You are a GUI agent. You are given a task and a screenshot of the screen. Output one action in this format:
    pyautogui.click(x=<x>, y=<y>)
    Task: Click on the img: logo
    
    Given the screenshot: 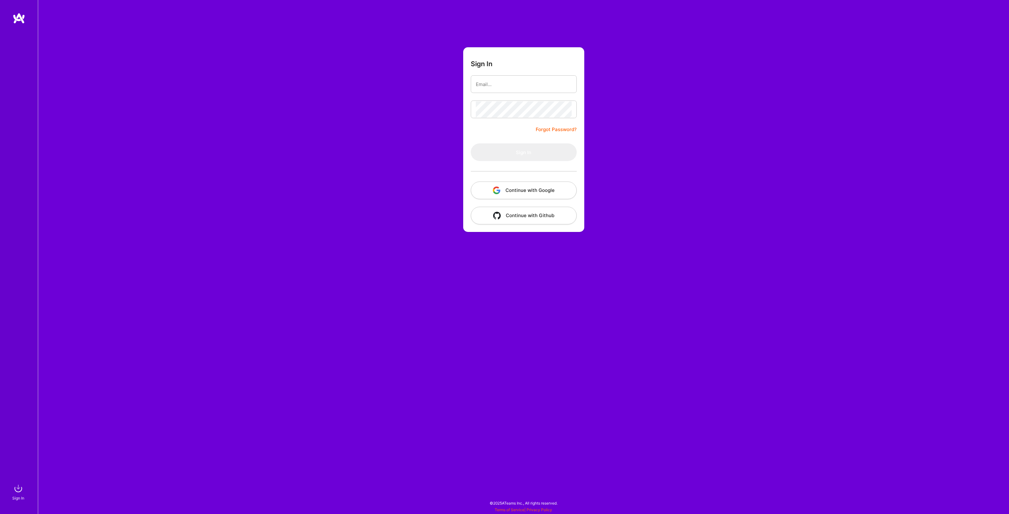 What is the action you would take?
    pyautogui.click(x=19, y=18)
    